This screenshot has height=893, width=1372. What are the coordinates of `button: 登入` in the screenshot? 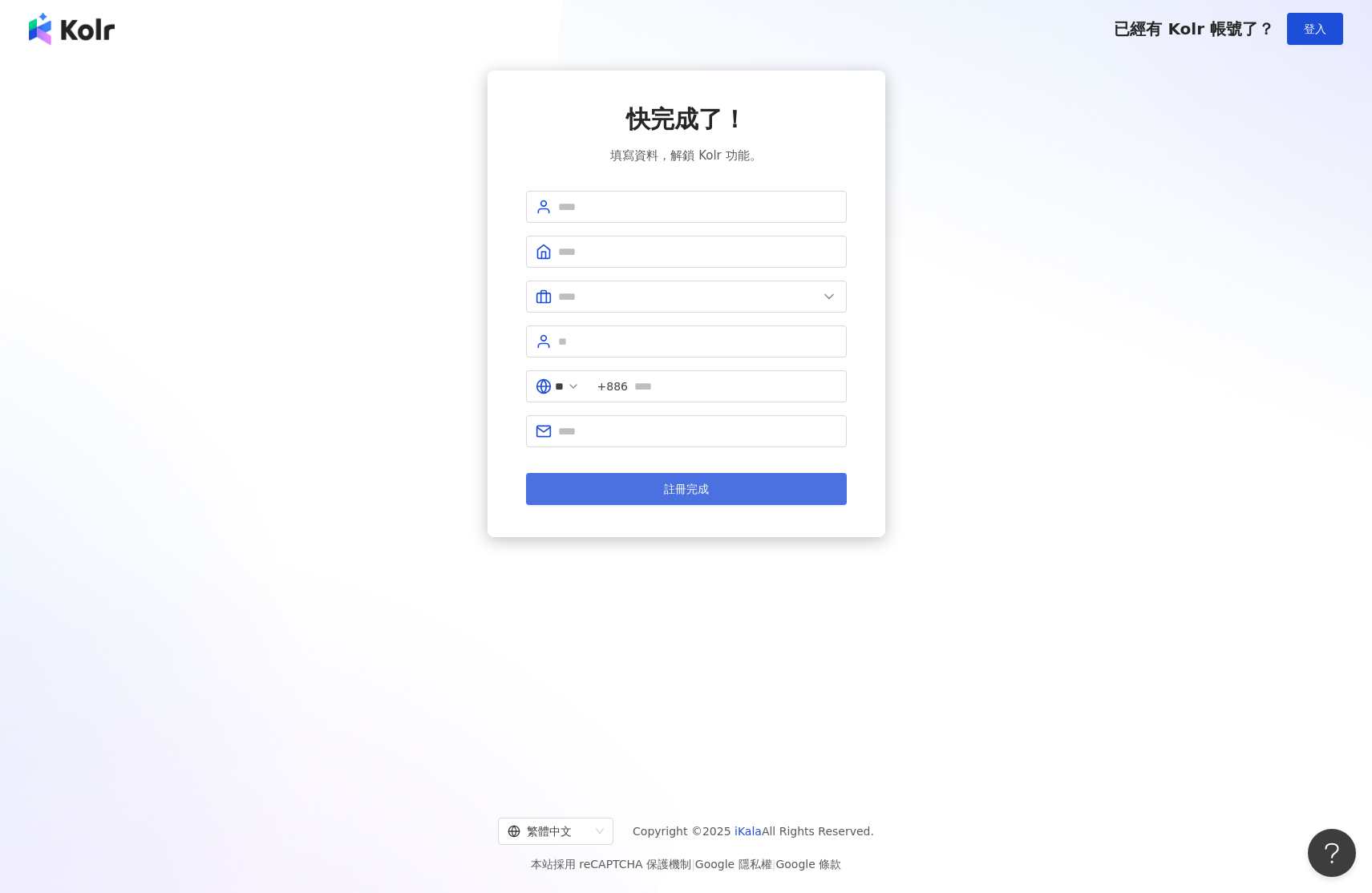 It's located at (1315, 29).